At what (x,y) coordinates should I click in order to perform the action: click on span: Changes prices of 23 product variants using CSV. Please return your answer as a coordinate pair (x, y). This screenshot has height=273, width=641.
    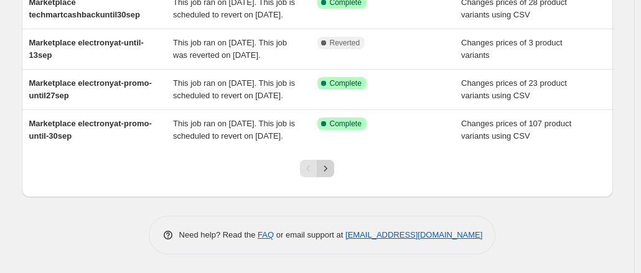
    Looking at the image, I should click on (514, 89).